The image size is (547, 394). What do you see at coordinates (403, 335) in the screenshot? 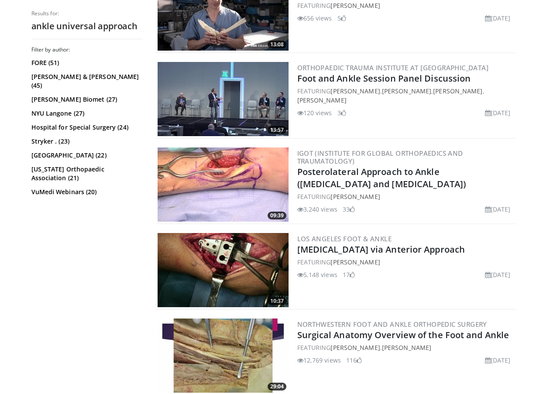
I see `a: Surgical Anatomy Overview of the Foot and Ankle` at bounding box center [403, 335].